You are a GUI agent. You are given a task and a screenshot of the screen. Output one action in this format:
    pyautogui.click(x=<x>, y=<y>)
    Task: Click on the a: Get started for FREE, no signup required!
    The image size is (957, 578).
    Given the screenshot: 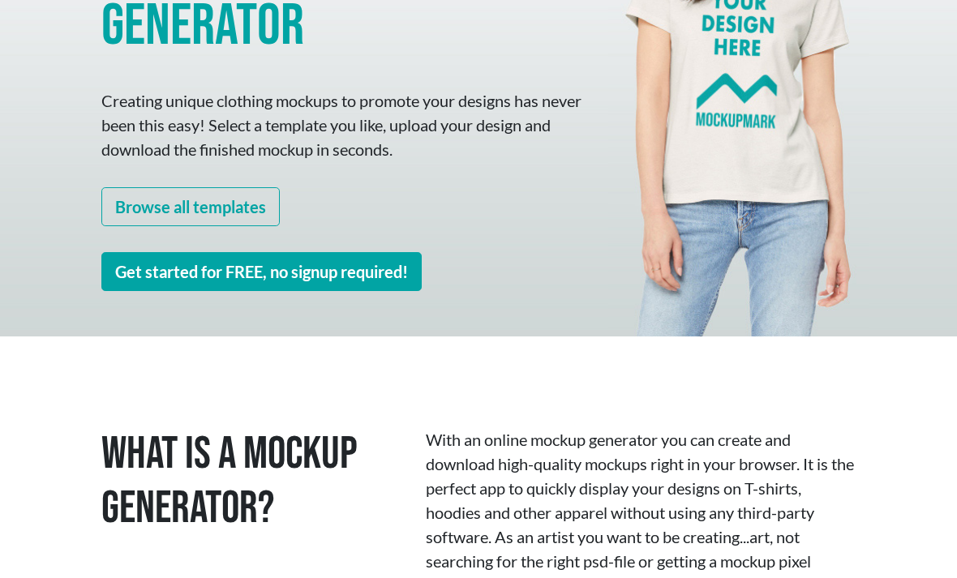 What is the action you would take?
    pyautogui.click(x=261, y=272)
    